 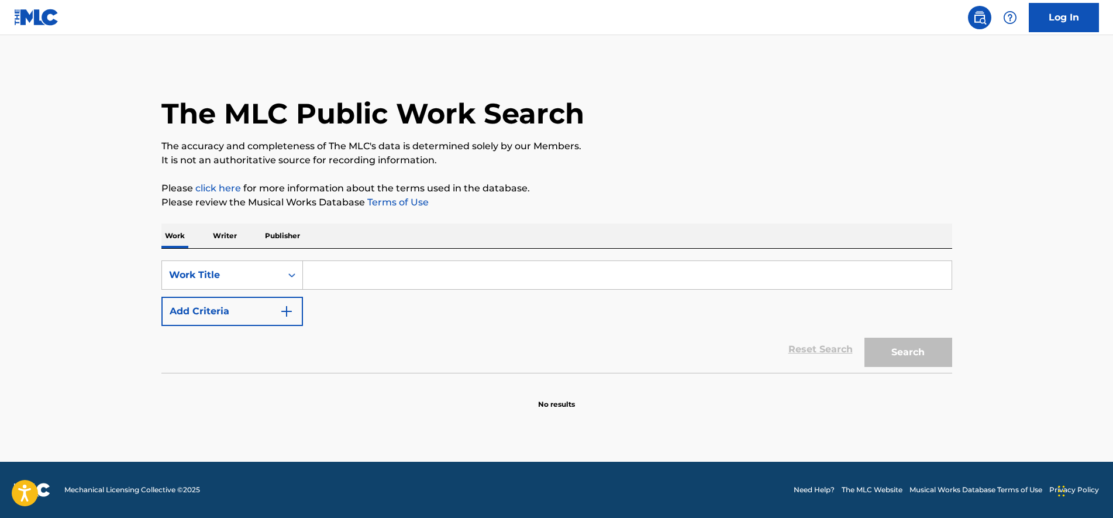 What do you see at coordinates (218, 188) in the screenshot?
I see `a: click here` at bounding box center [218, 188].